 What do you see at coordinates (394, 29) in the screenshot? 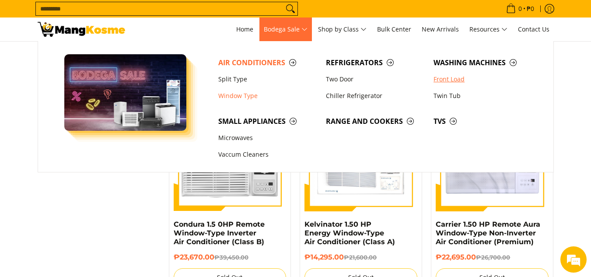
I see `a: Bulk Center` at bounding box center [394, 29].